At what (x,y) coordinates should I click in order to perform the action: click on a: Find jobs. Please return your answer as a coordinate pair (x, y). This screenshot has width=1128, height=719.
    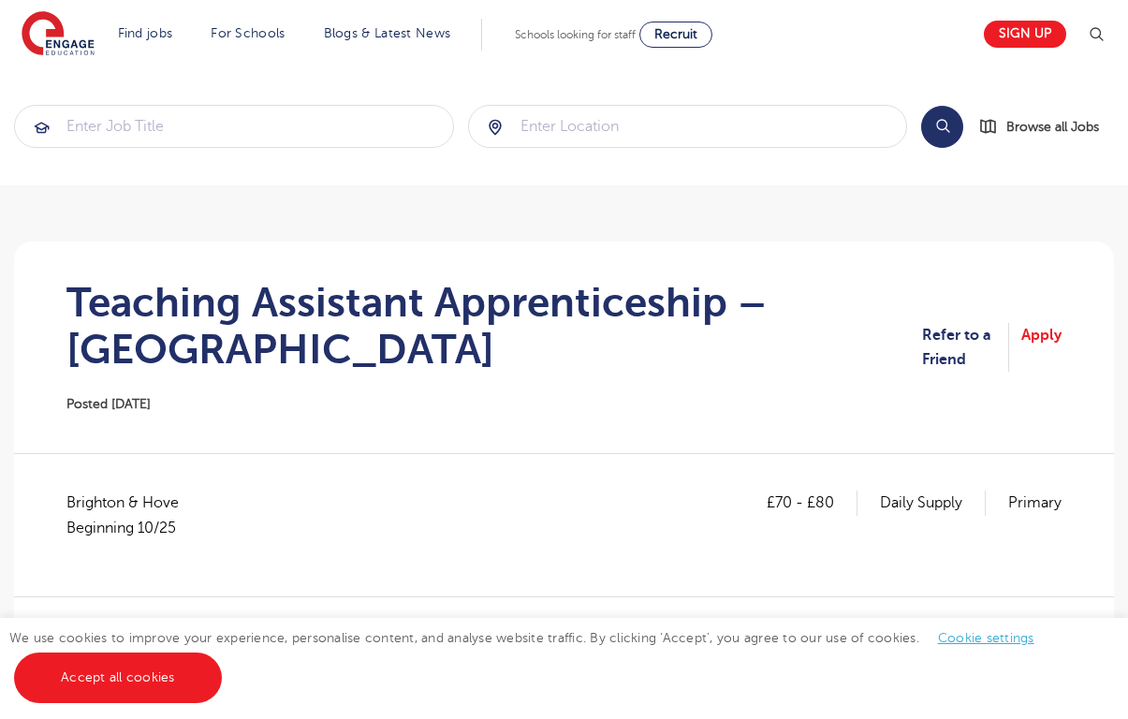
    Looking at the image, I should click on (145, 33).